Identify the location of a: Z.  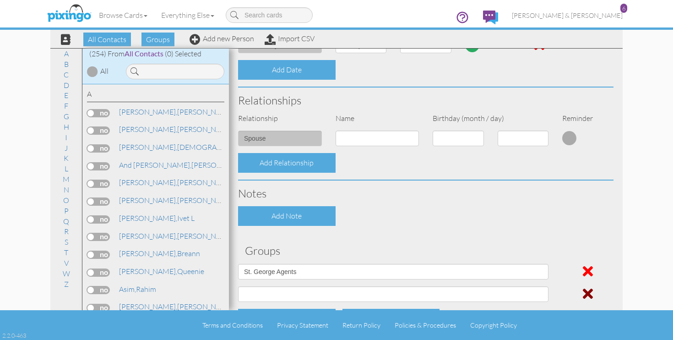
(66, 284).